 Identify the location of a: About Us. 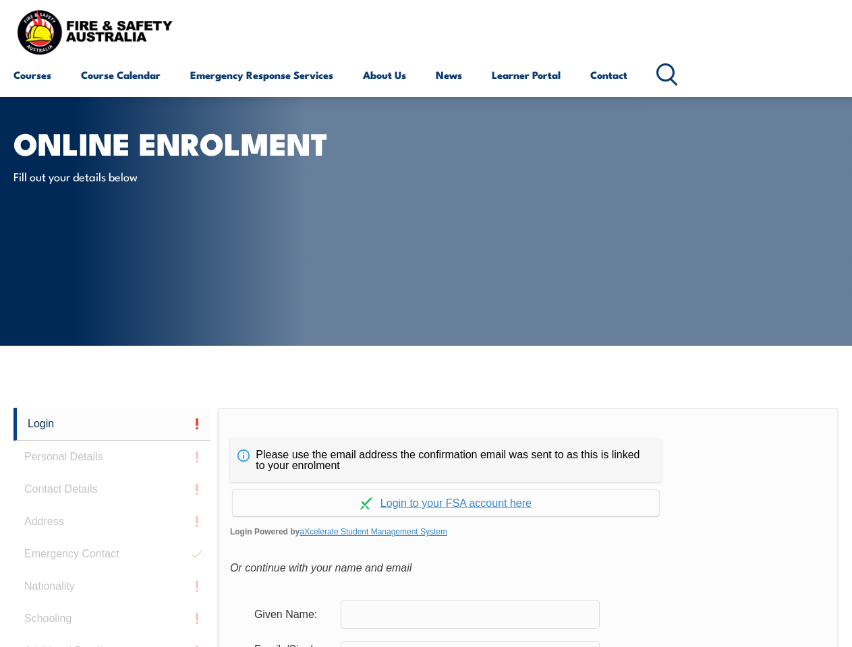
(384, 75).